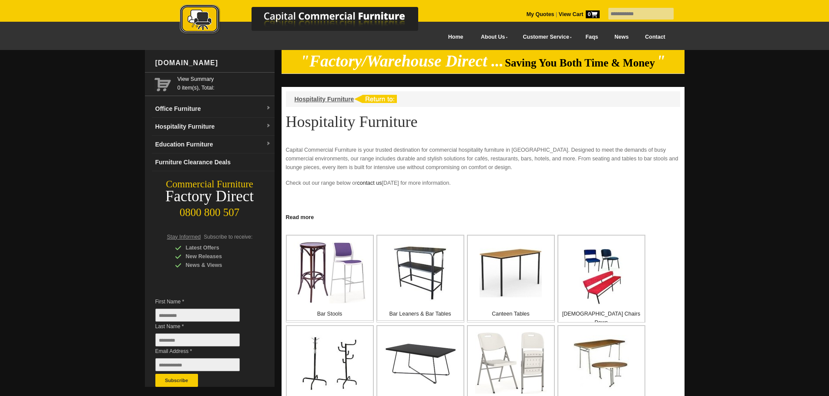 The height and width of the screenshot is (396, 829). Describe the element at coordinates (198, 365) in the screenshot. I see `input: Email Address *` at that location.